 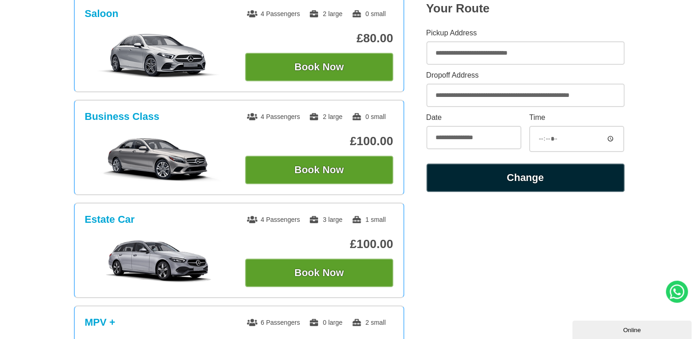 I want to click on label: Time, so click(x=577, y=118).